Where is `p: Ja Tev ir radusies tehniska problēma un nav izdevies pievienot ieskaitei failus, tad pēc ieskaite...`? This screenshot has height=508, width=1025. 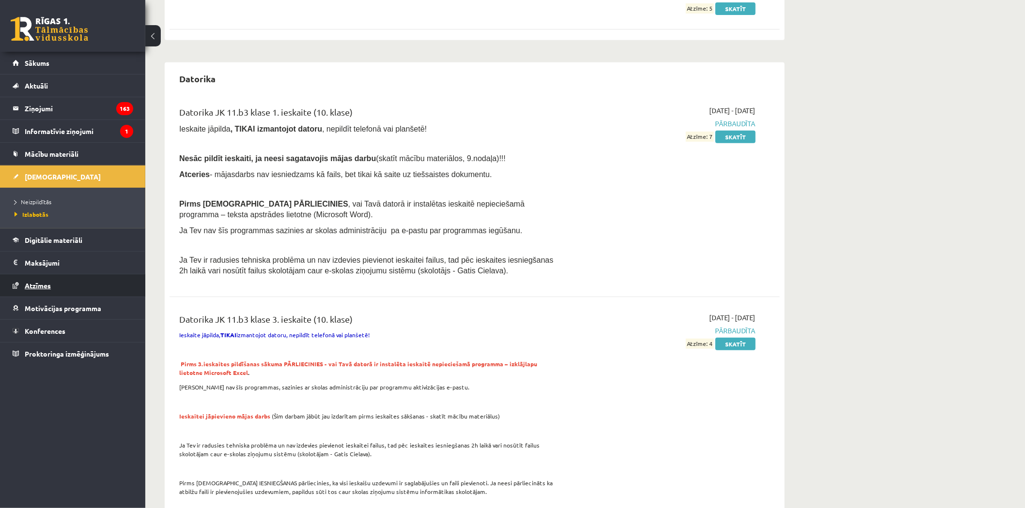 p: Ja Tev ir radusies tehniska problēma un nav izdevies pievienot ieskaitei failus, tad pēc ieskaite... is located at coordinates (369, 450).